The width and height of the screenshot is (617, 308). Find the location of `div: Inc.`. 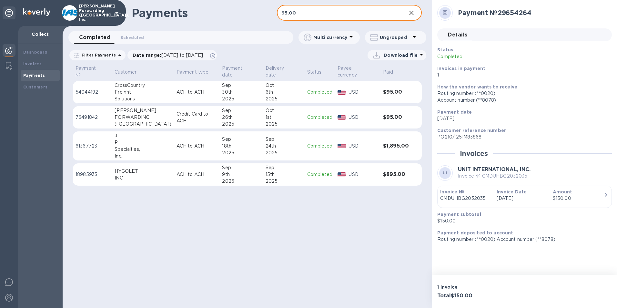

div: Inc. is located at coordinates (143, 156).